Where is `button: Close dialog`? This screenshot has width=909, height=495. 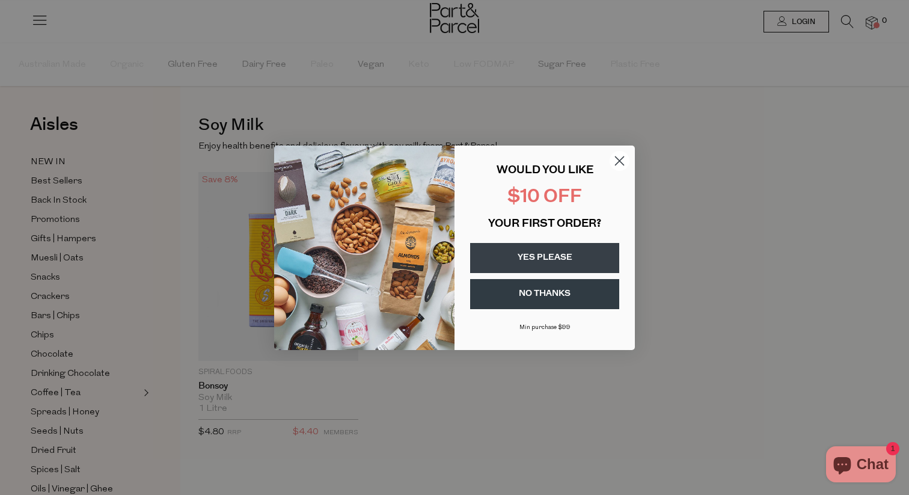
button: Close dialog is located at coordinates (620, 161).